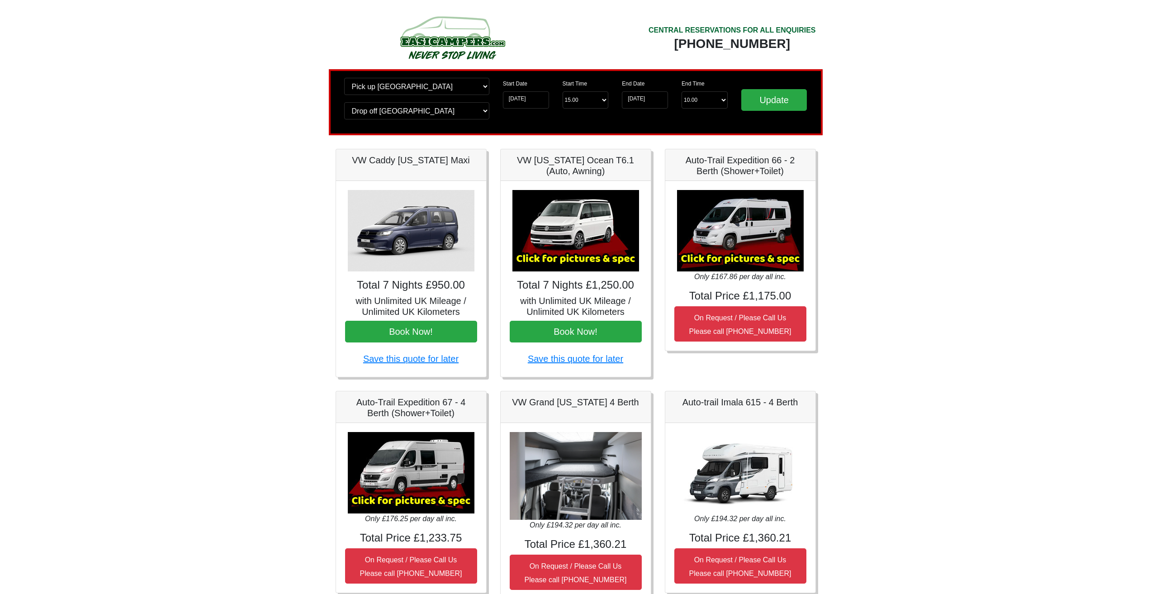 The image size is (1151, 594). Describe the element at coordinates (515, 84) in the screenshot. I see `label: Start Date` at that location.